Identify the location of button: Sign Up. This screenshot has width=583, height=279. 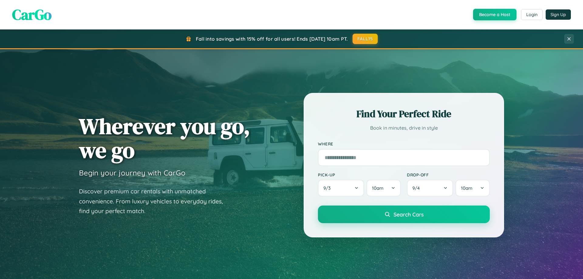
(559, 15).